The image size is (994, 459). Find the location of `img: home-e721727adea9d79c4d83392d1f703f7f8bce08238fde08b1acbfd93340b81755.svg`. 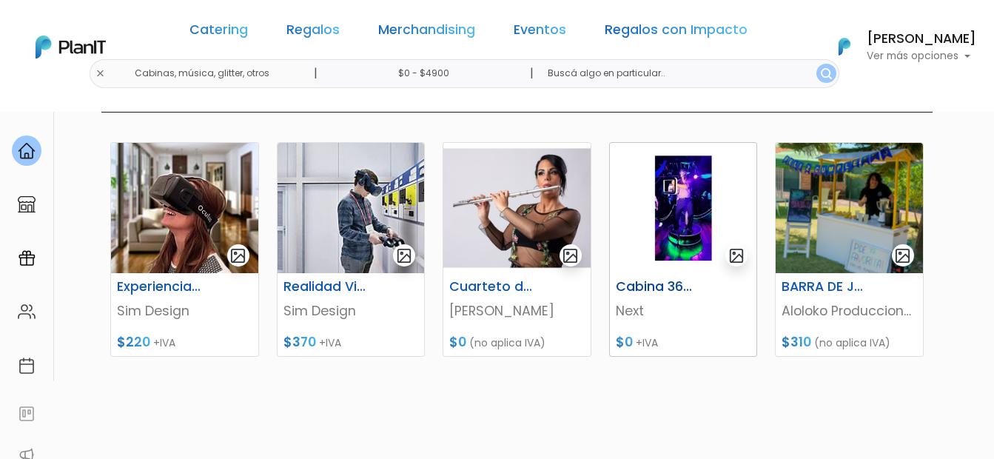

img: home-e721727adea9d79c4d83392d1f703f7f8bce08238fde08b1acbfd93340b81755.svg is located at coordinates (27, 151).